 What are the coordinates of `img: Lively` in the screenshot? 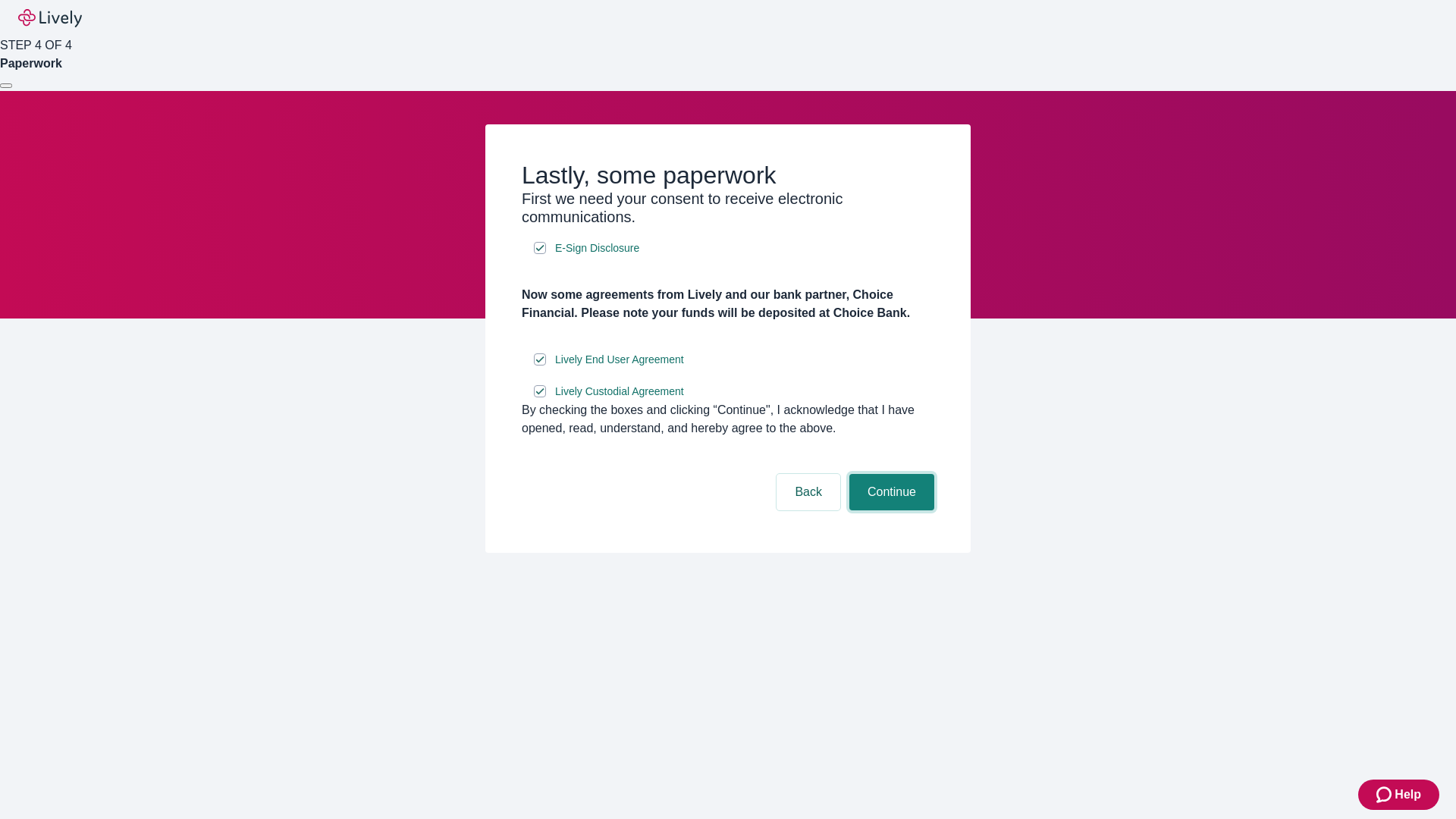 It's located at (50, 18).